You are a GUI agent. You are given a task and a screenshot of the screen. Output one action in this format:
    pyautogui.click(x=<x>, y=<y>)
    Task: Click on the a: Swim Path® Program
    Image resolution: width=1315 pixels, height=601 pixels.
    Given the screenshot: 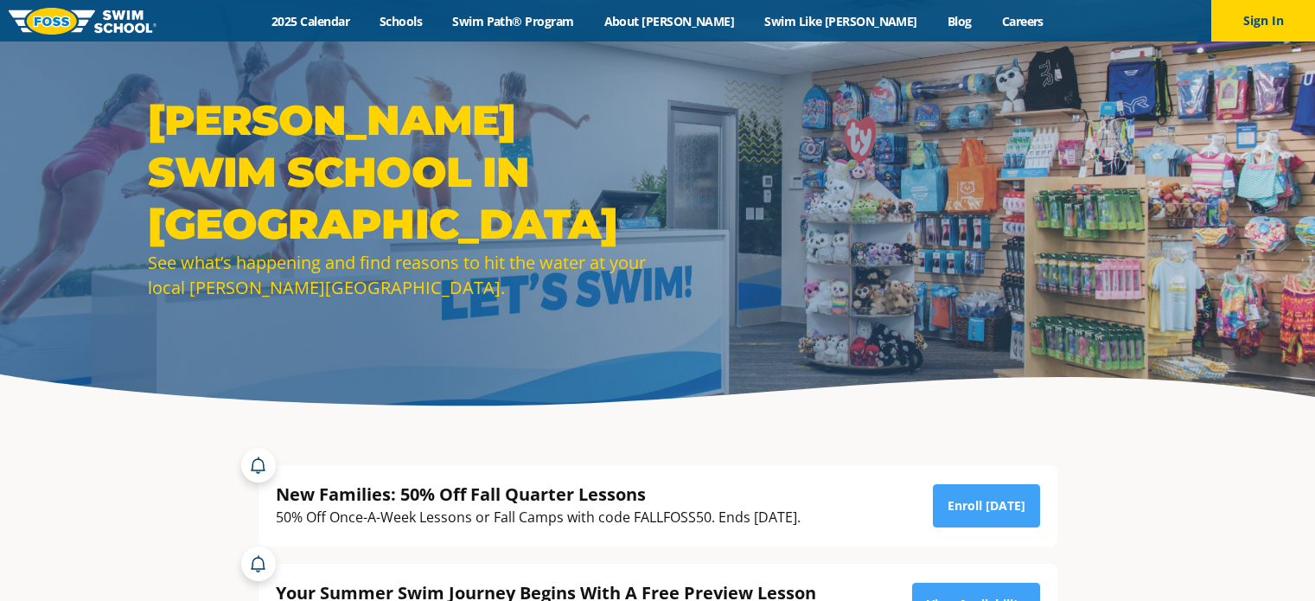 What is the action you would take?
    pyautogui.click(x=513, y=21)
    